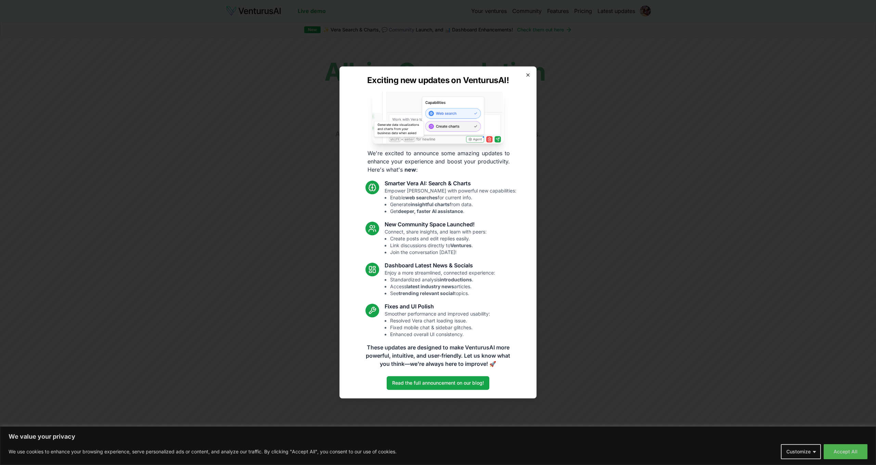 The width and height of the screenshot is (876, 465). I want to click on strong: insightful charts, so click(430, 205).